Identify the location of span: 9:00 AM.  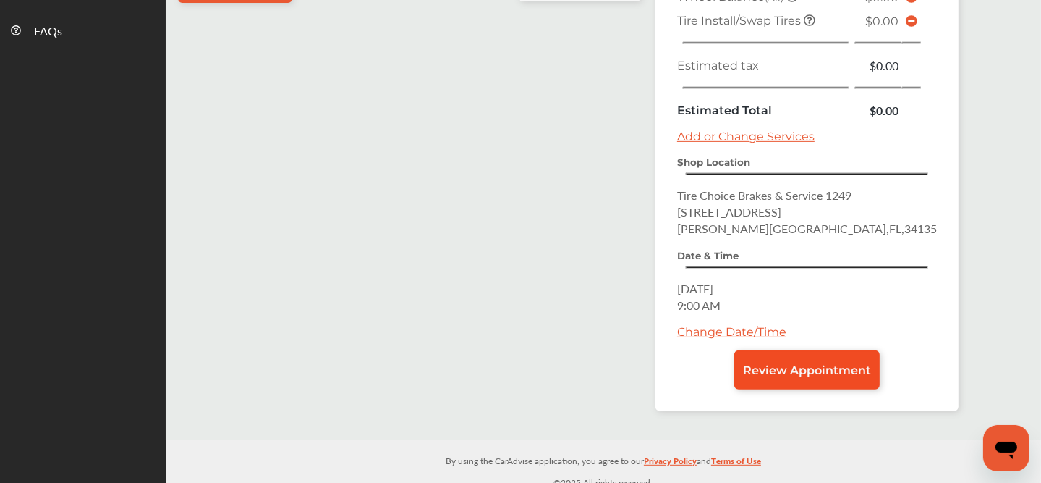
(699, 305).